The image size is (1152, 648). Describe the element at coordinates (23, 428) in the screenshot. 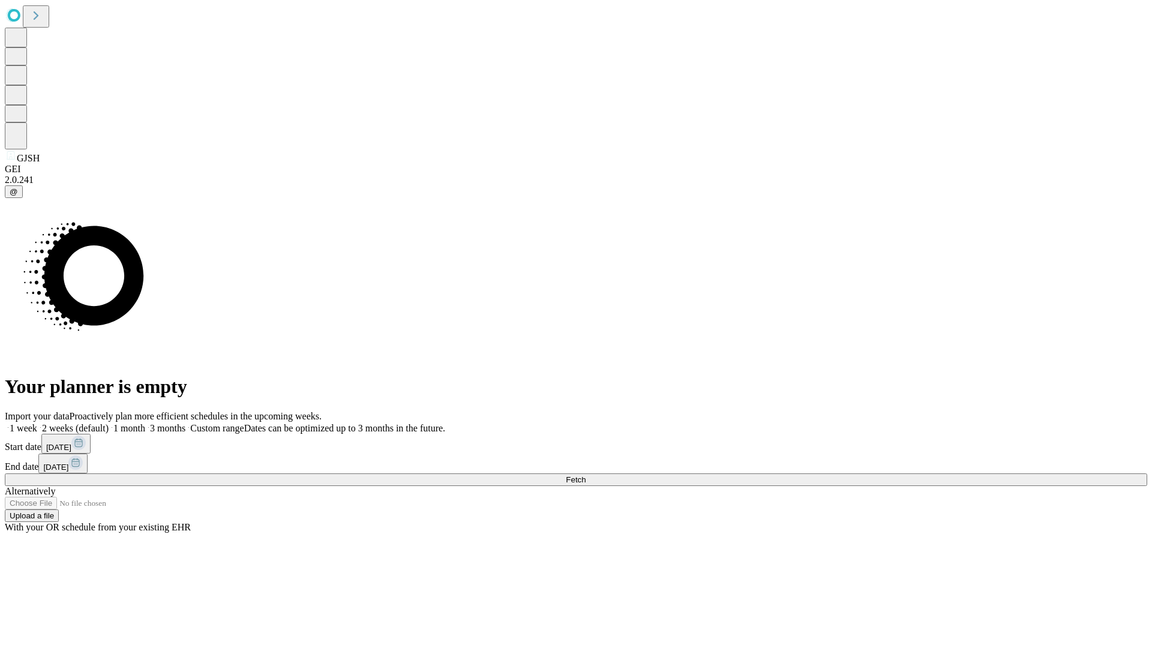

I see `span: 1 week` at that location.